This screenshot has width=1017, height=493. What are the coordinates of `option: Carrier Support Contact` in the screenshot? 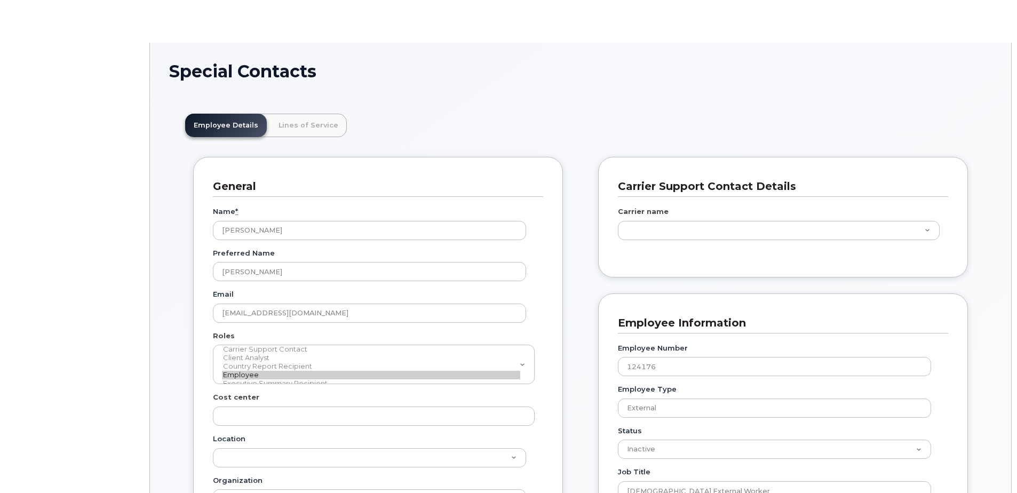 It's located at (371, 350).